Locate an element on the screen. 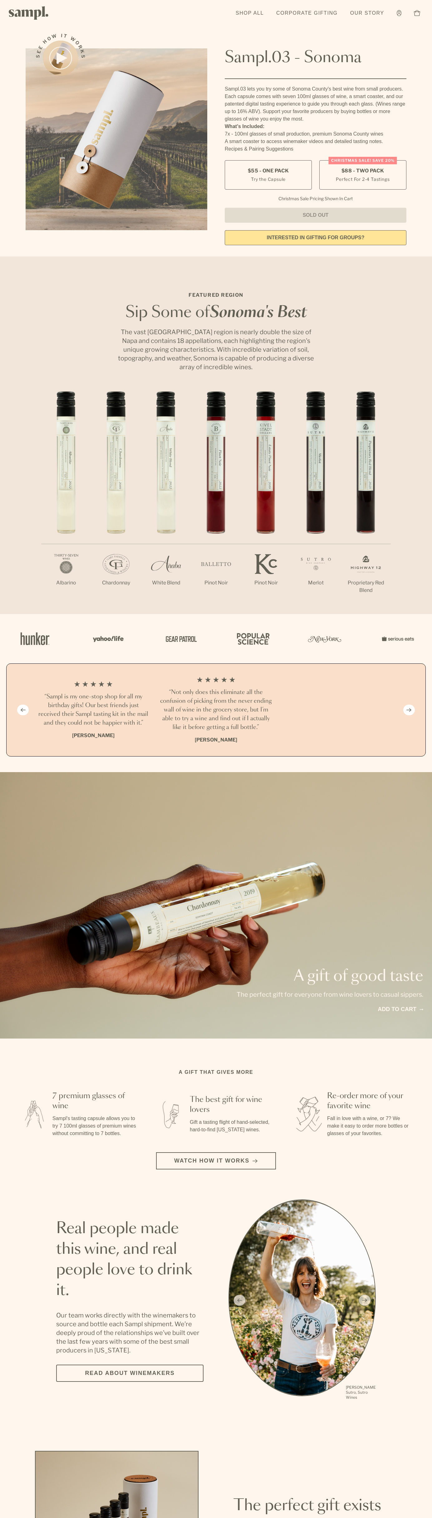  h2: A gift that gives more is located at coordinates (216, 1072).